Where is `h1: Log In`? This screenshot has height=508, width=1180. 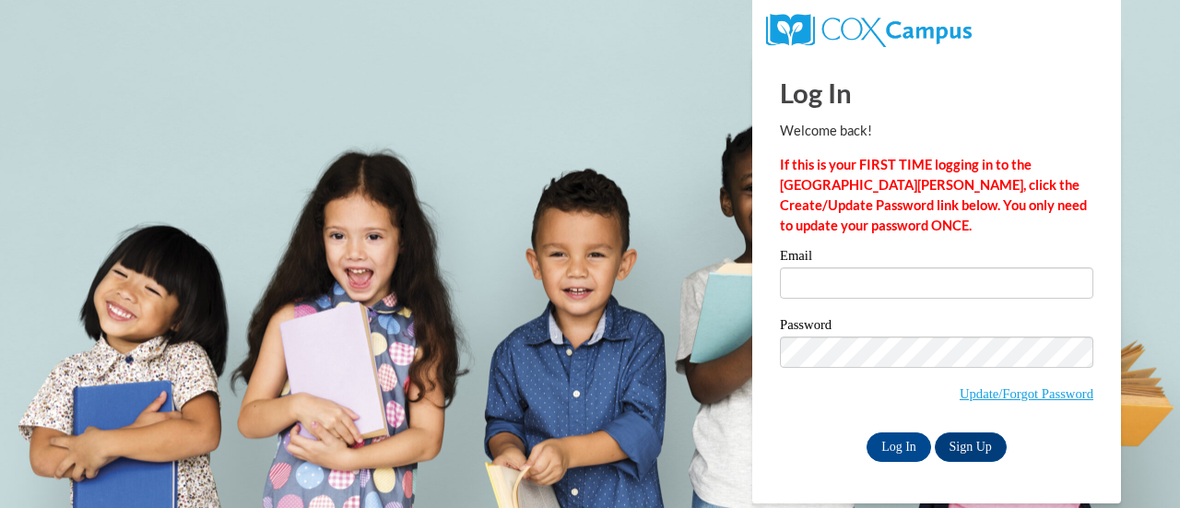
h1: Log In is located at coordinates (936, 92).